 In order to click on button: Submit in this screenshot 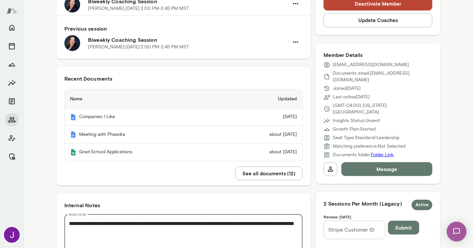, I will do `click(403, 227)`.